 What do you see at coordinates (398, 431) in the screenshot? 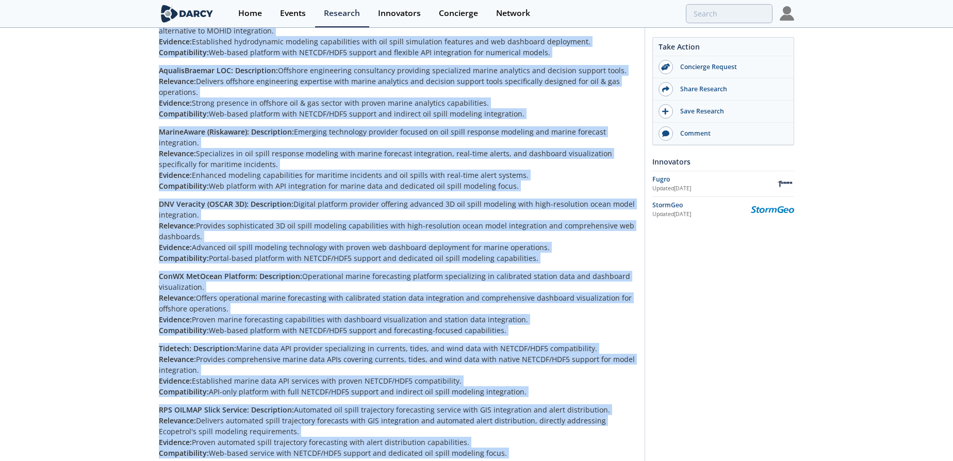
I see `p: Automated oil spill trajectory forecasting service with GIS integration and alert distribution. D...` at bounding box center [398, 431].